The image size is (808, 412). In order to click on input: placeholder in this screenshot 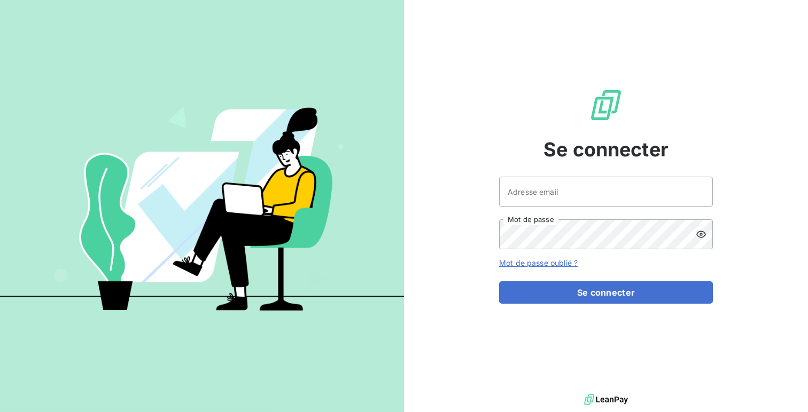, I will do `click(606, 192)`.